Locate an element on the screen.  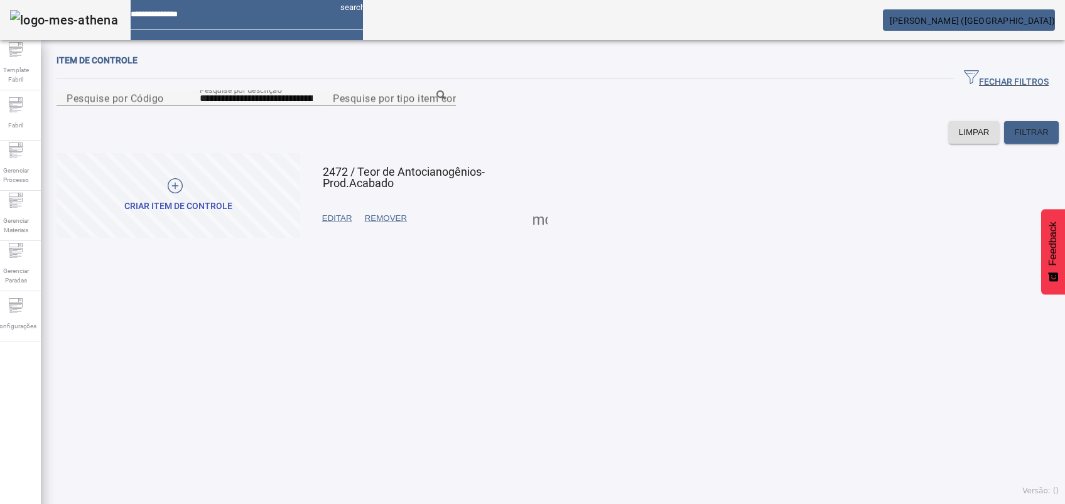
input: Number is located at coordinates (389, 99).